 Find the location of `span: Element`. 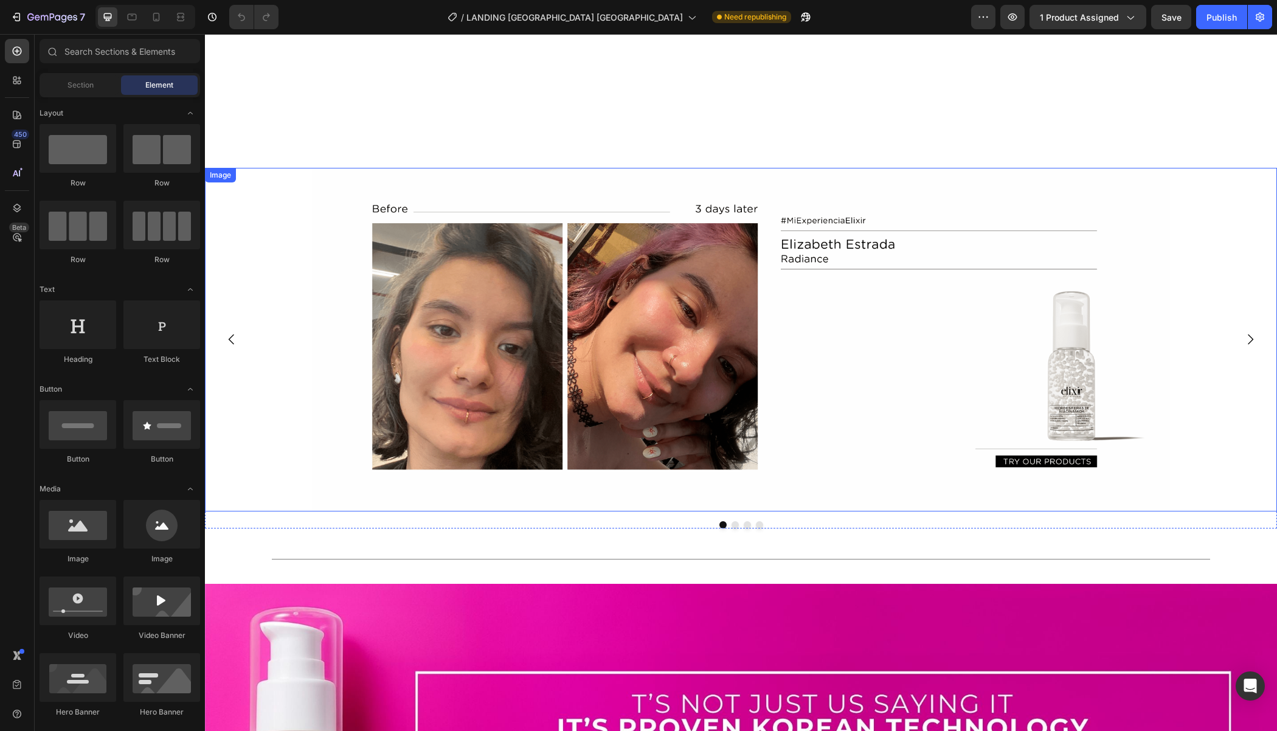

span: Element is located at coordinates (159, 85).